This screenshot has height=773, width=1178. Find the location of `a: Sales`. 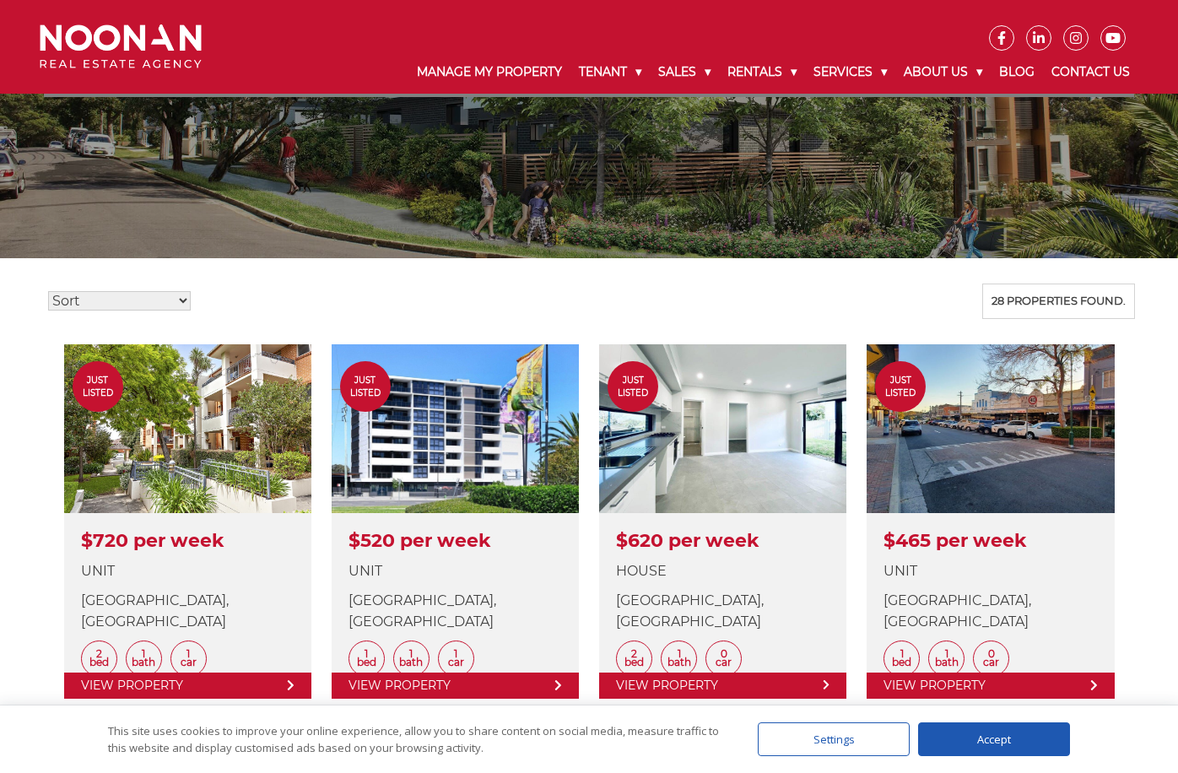

a: Sales is located at coordinates (684, 72).